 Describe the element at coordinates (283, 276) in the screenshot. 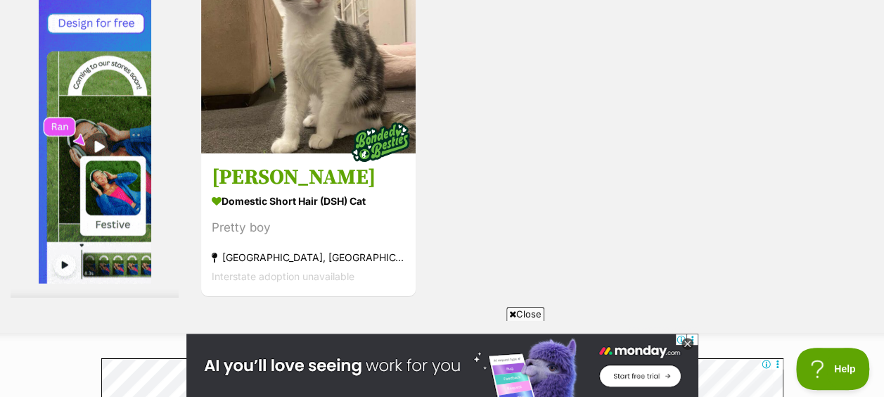

I see `span: Interstate adoption unavailable` at that location.